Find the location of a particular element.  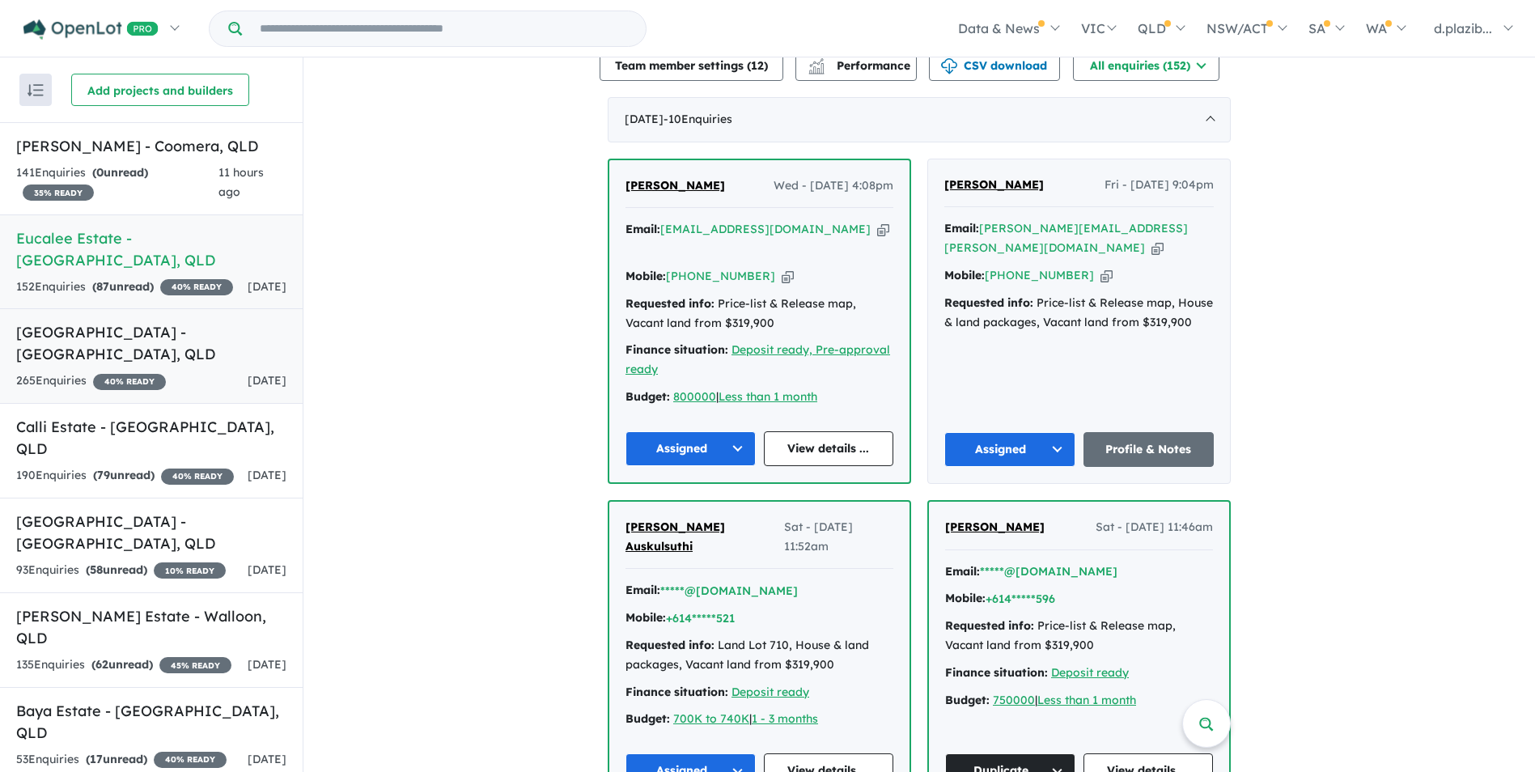

button: All enquiries (152) is located at coordinates (1146, 65).